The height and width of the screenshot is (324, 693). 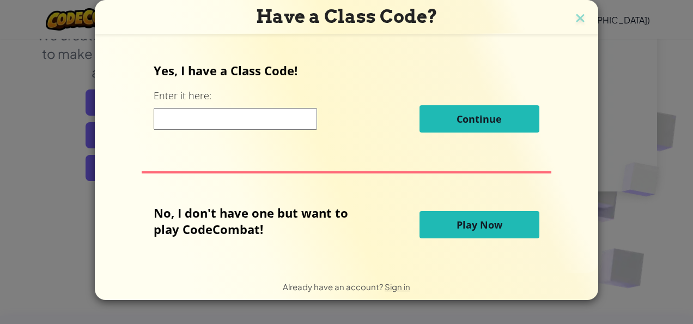 I want to click on button: Play Now, so click(x=479, y=224).